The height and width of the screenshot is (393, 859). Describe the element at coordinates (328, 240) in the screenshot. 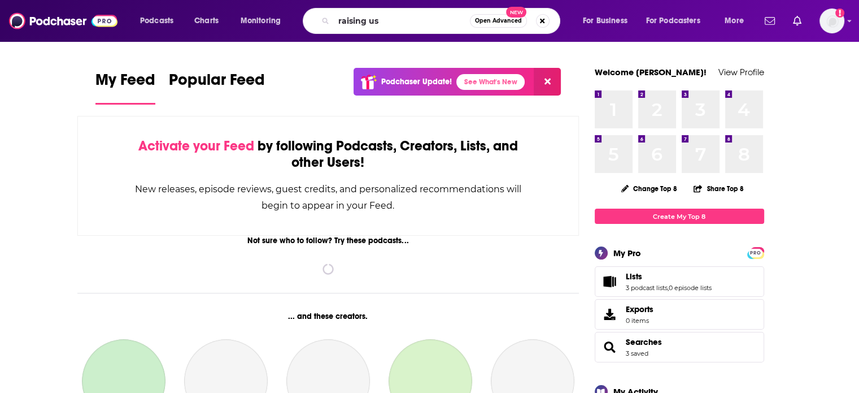

I see `div: Not sure who to follow? Try these podcasts...` at that location.